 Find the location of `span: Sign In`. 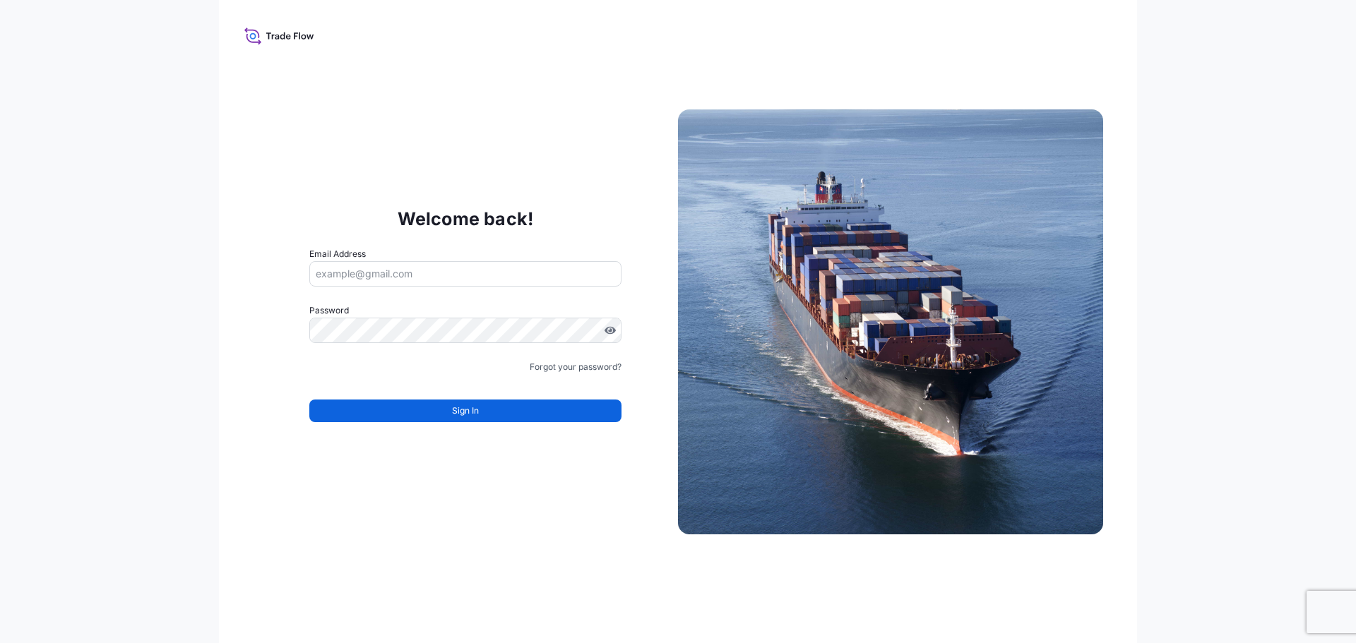

span: Sign In is located at coordinates (465, 411).